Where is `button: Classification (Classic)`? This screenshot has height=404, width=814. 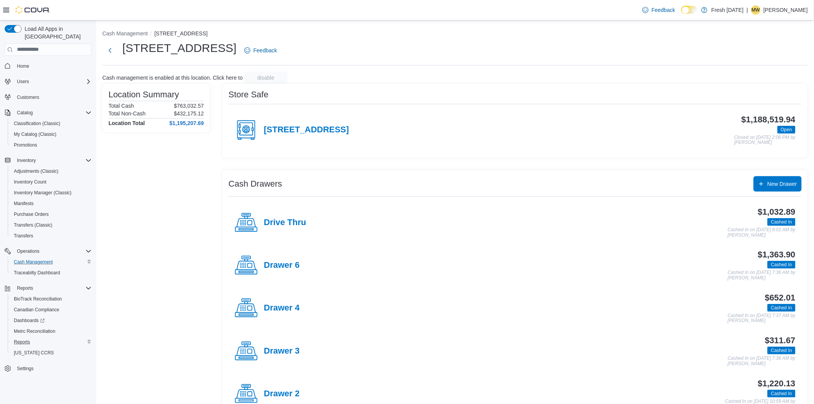 button: Classification (Classic) is located at coordinates (51, 123).